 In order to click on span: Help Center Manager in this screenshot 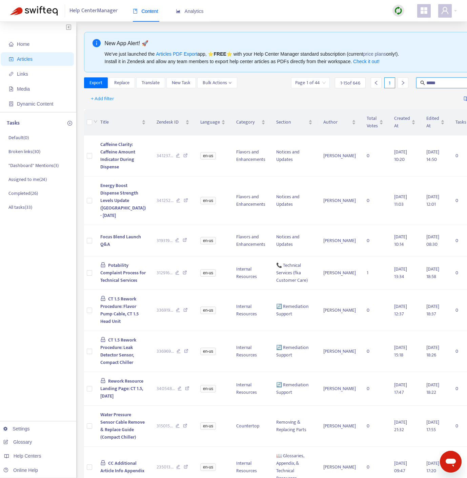, I will do `click(94, 11)`.